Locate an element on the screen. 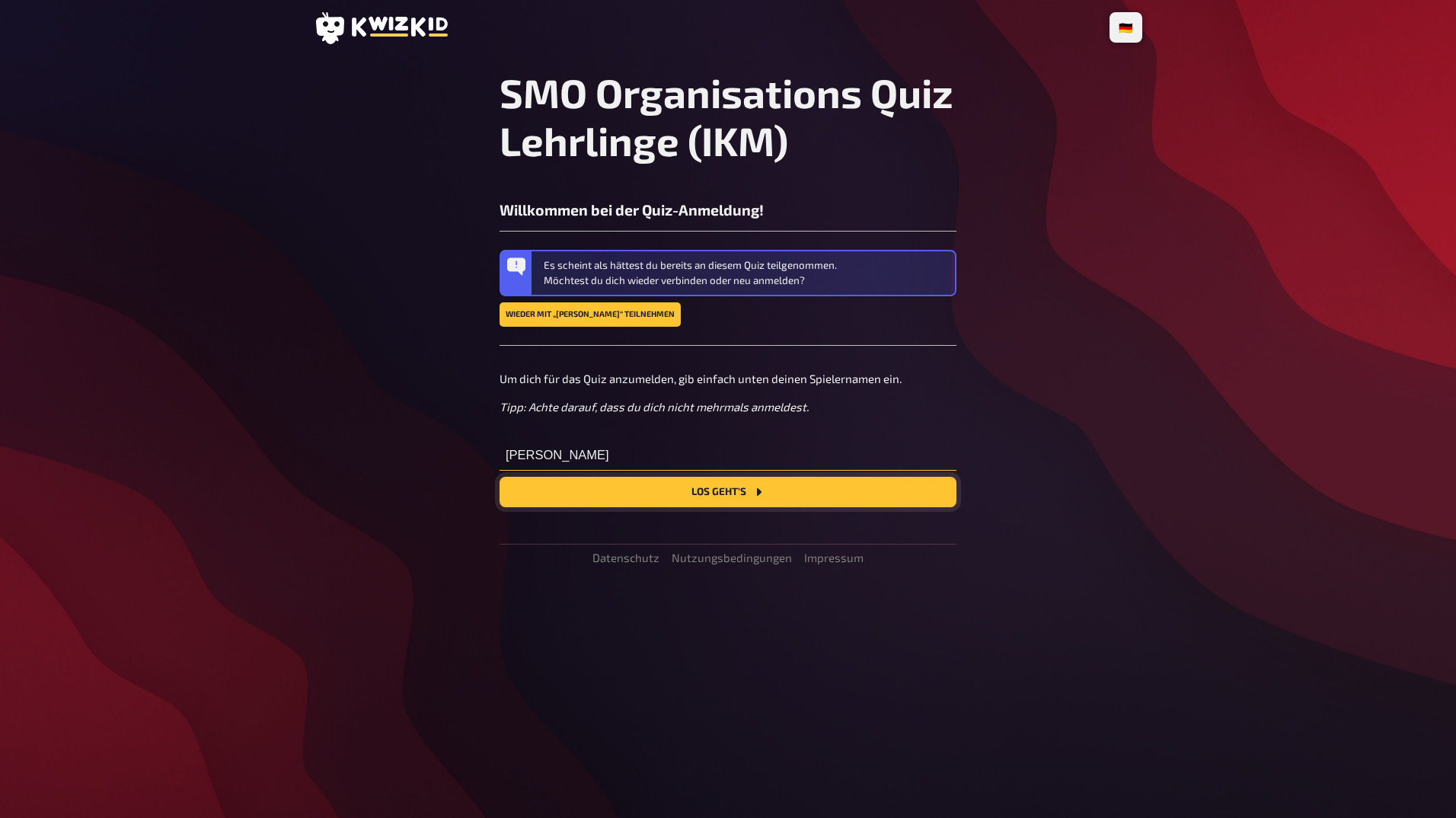 This screenshot has width=1456, height=818. h1: SMO Organisations Quiz Lehrlinge (IKM) is located at coordinates (728, 117).